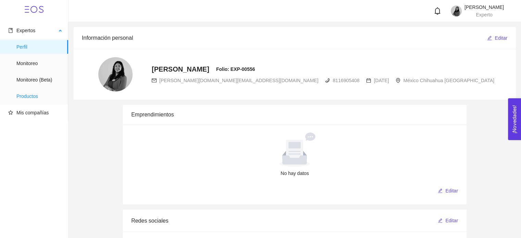 The height and width of the screenshot is (238, 521). Describe the element at coordinates (39, 96) in the screenshot. I see `span: Productos` at that location.